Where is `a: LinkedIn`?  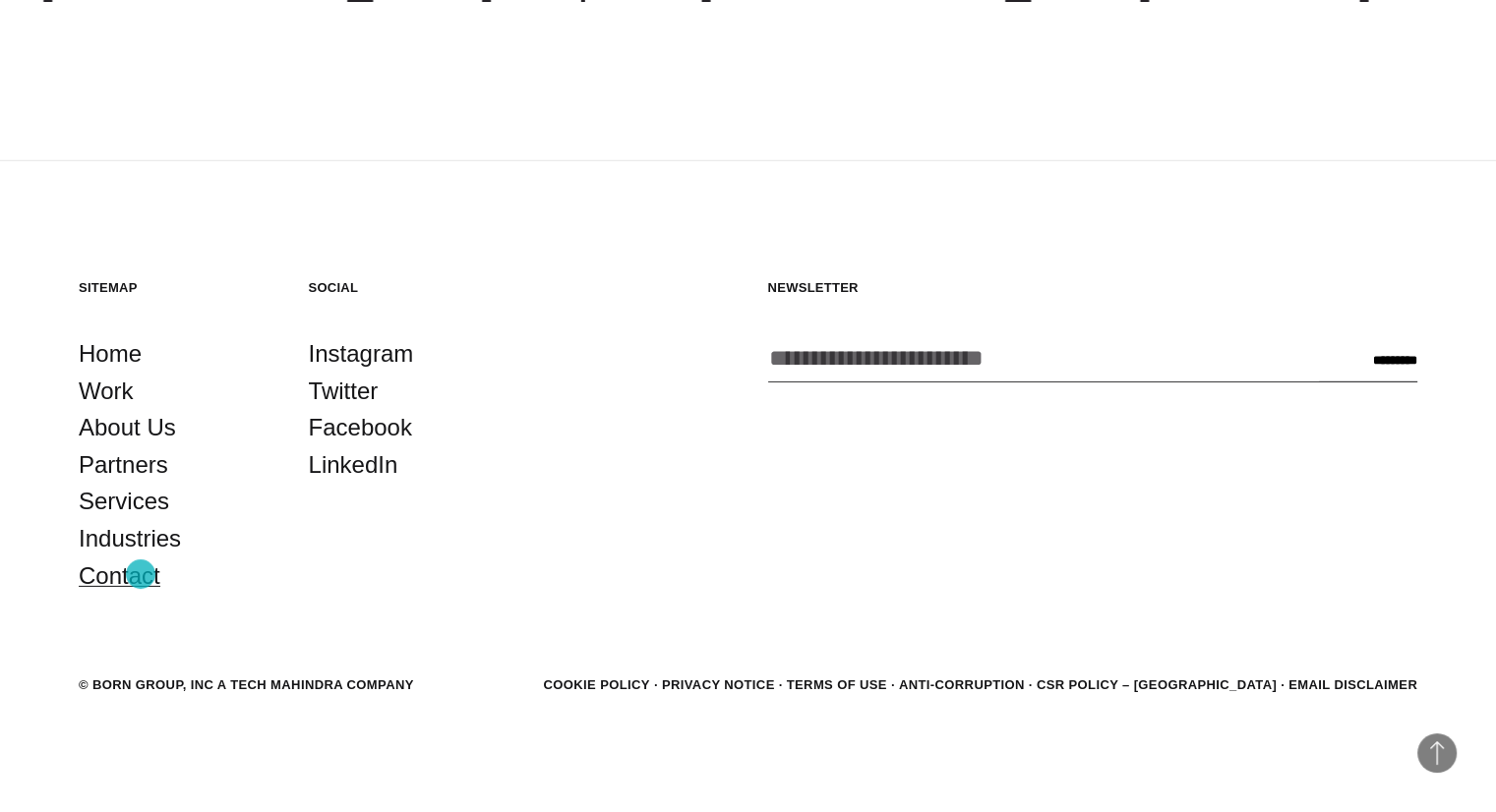 a: LinkedIn is located at coordinates (354, 465).